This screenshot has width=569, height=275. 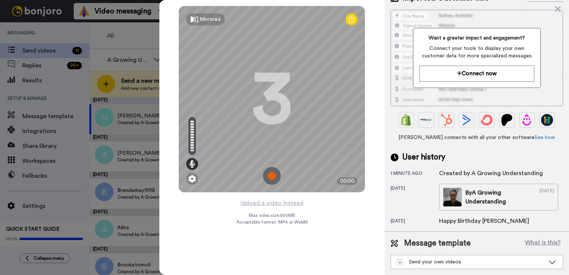 I want to click on span: Max video size: 500 MB, so click(x=272, y=215).